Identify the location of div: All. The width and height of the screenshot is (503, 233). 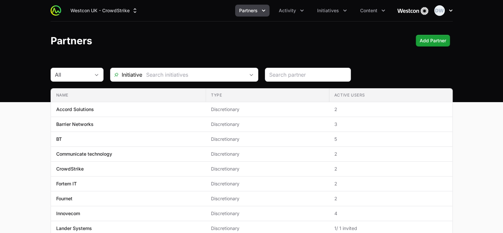
(72, 75).